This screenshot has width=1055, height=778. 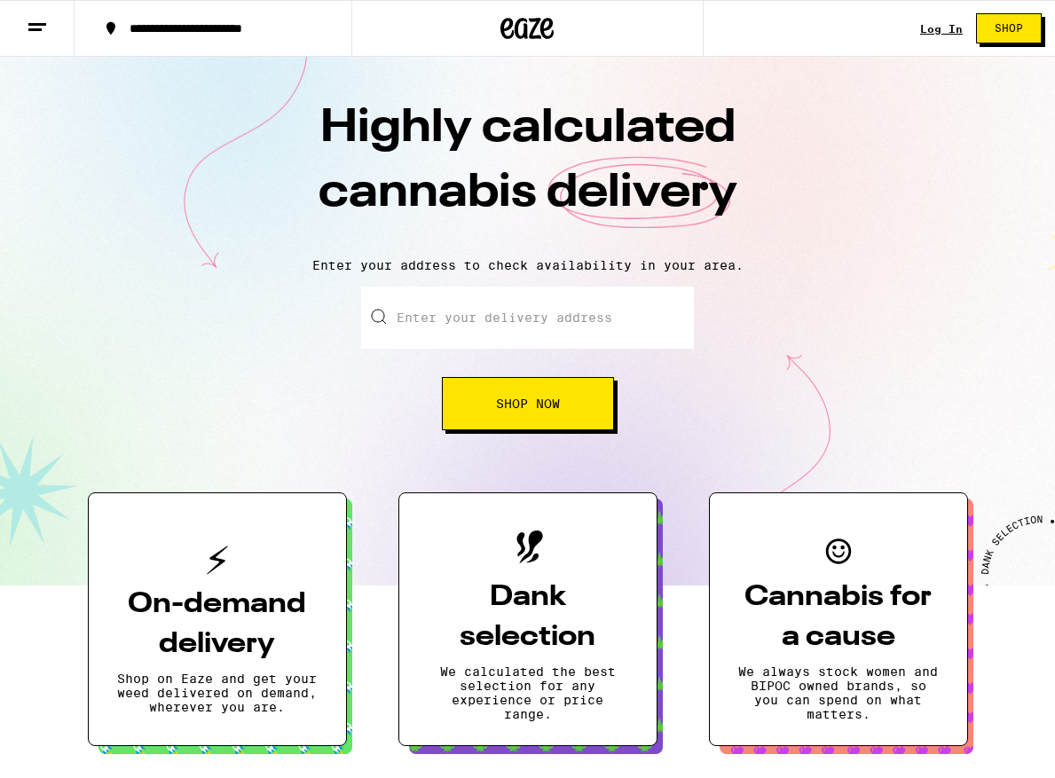 I want to click on button: Shop Now, so click(x=528, y=404).